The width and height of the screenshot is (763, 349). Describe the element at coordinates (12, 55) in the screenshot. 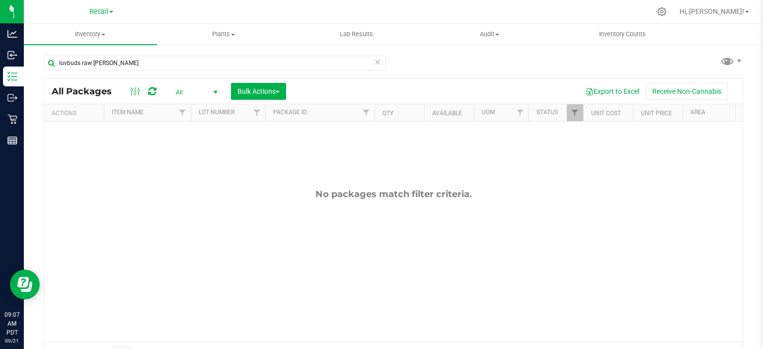

I see `inline-svg: Inbound` at that location.